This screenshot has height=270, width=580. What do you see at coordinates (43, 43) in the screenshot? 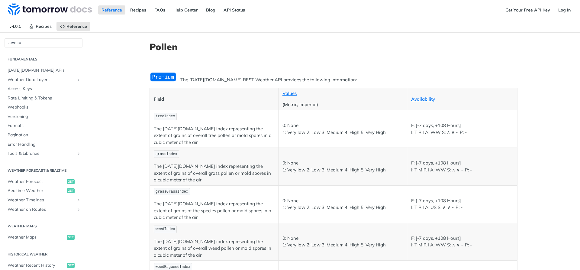
I see `button: JUMP TO` at bounding box center [43, 43].